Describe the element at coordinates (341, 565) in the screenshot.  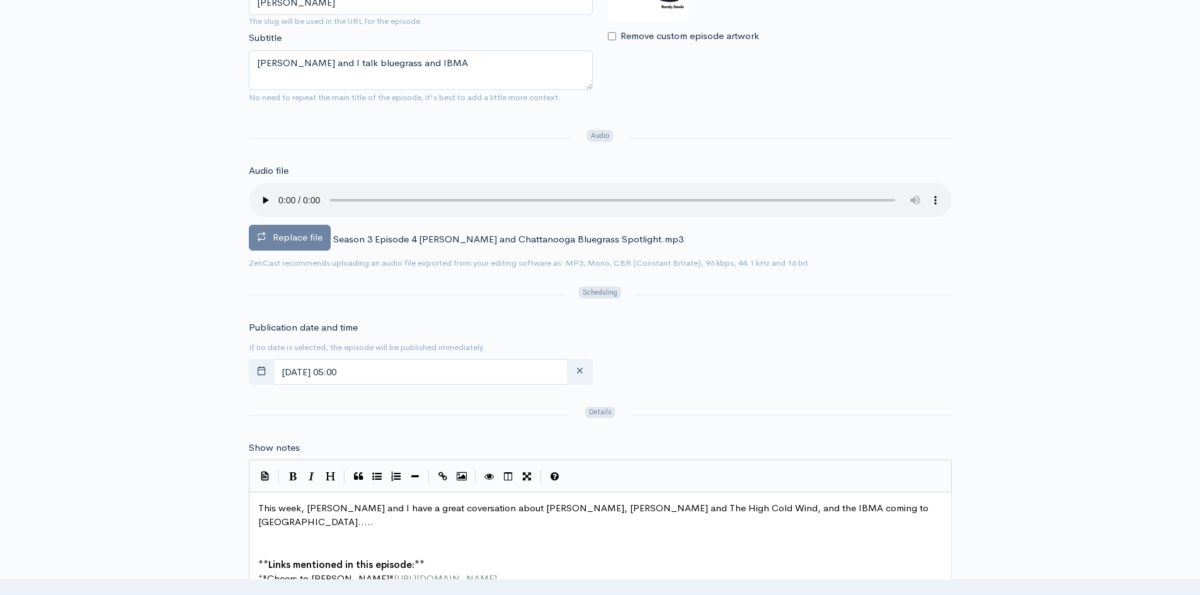
I see `span: Links mentioned in this episode:` at that location.